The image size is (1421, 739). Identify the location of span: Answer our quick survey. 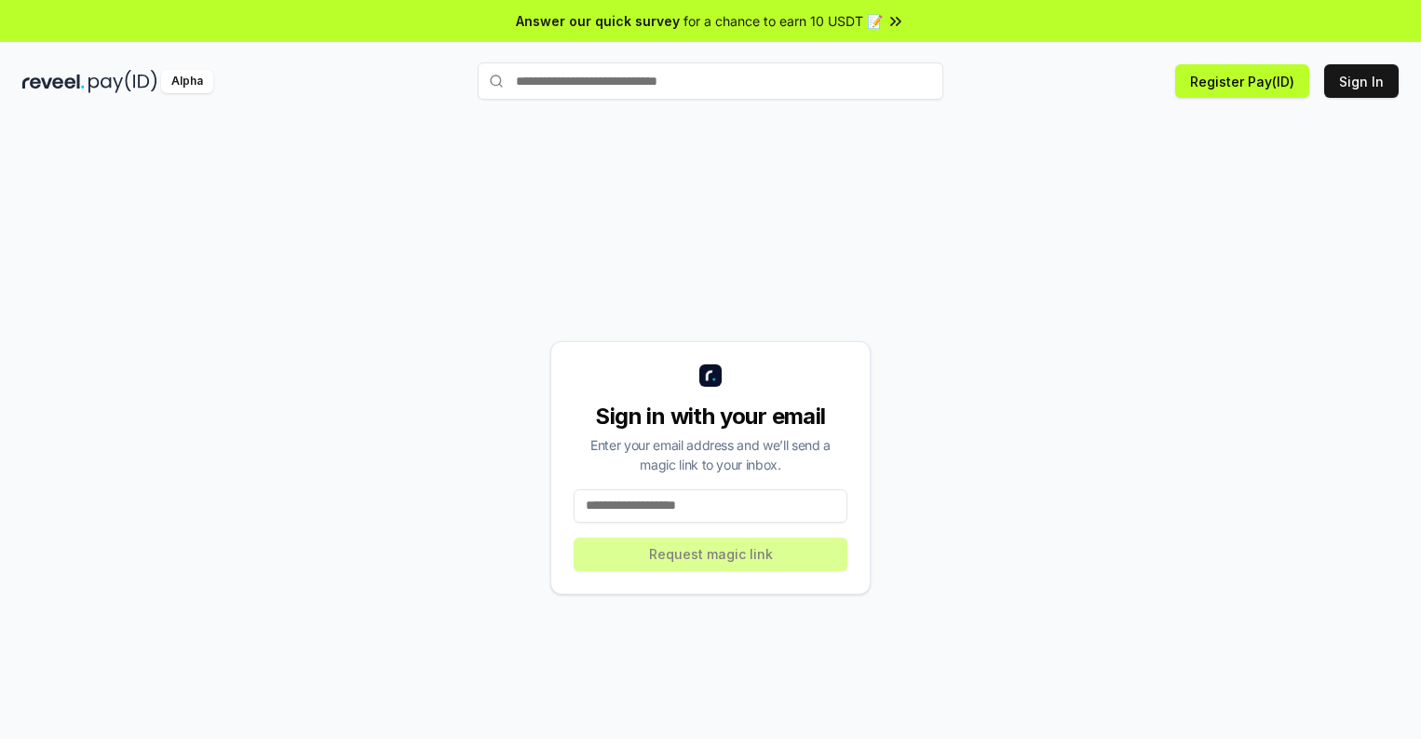
(598, 20).